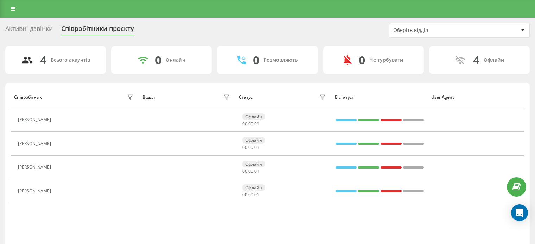 The width and height of the screenshot is (535, 244). I want to click on div: Оберіть відділ, so click(435, 30).